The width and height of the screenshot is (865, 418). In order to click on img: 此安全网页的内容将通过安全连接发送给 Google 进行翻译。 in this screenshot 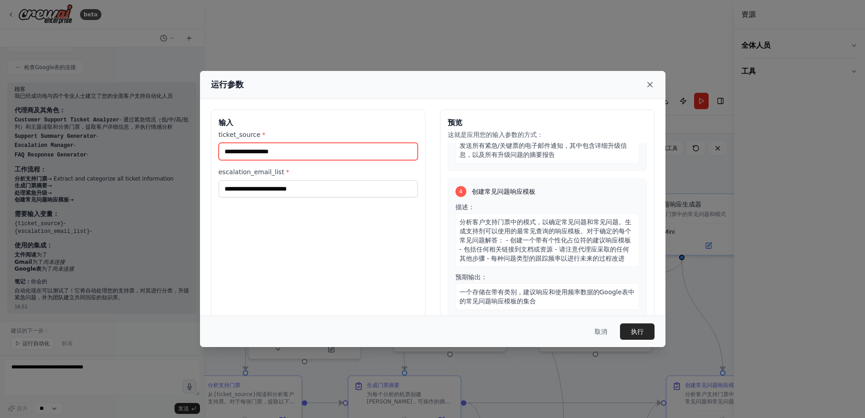, I will do `click(38, 34)`.